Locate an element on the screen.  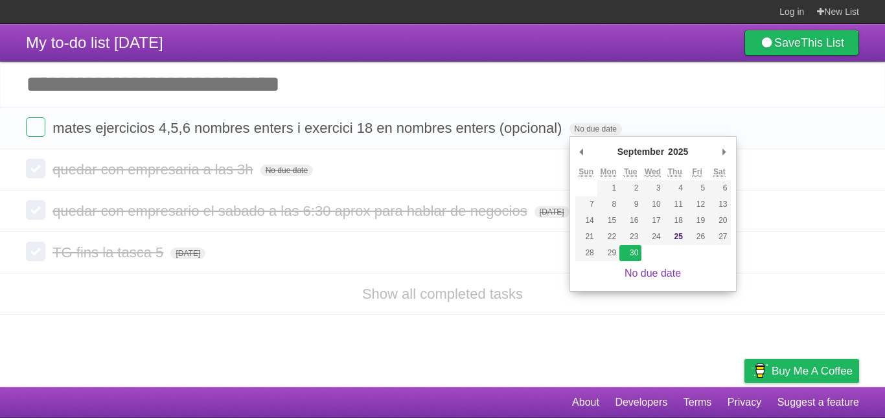
button: 4 is located at coordinates (675, 188).